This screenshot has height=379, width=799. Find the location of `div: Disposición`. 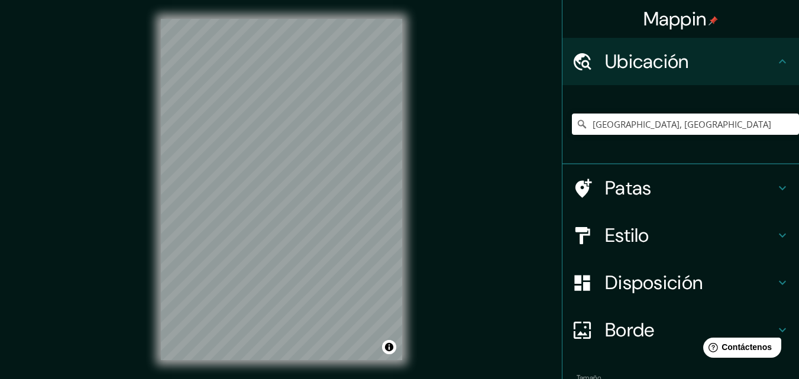

div: Disposición is located at coordinates (681, 283).